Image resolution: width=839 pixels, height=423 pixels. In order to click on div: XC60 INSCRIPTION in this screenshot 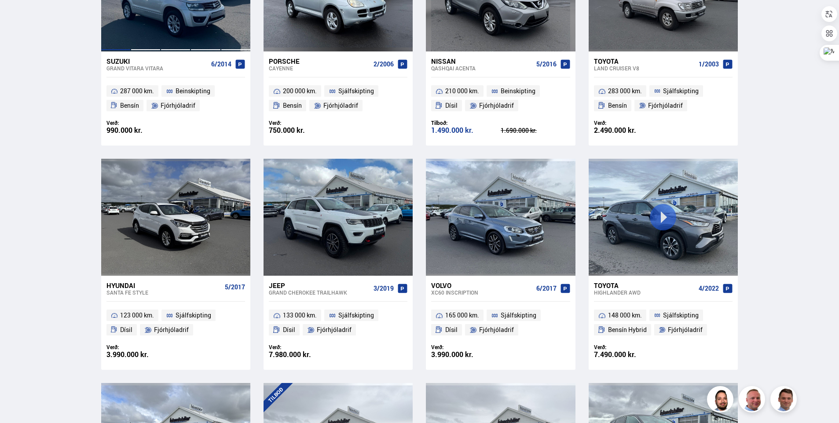, I will do `click(482, 293)`.